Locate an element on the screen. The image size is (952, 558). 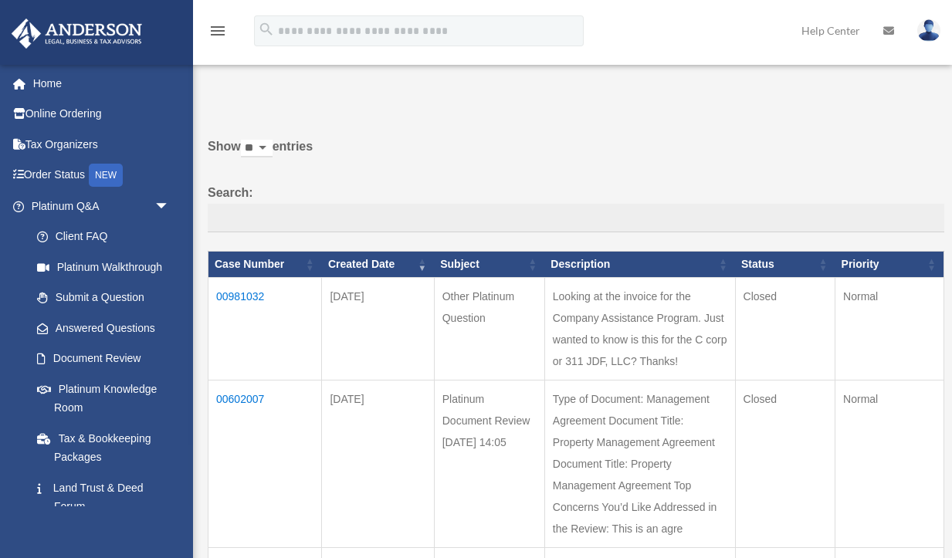
a: Client FAQ is located at coordinates (103, 237).